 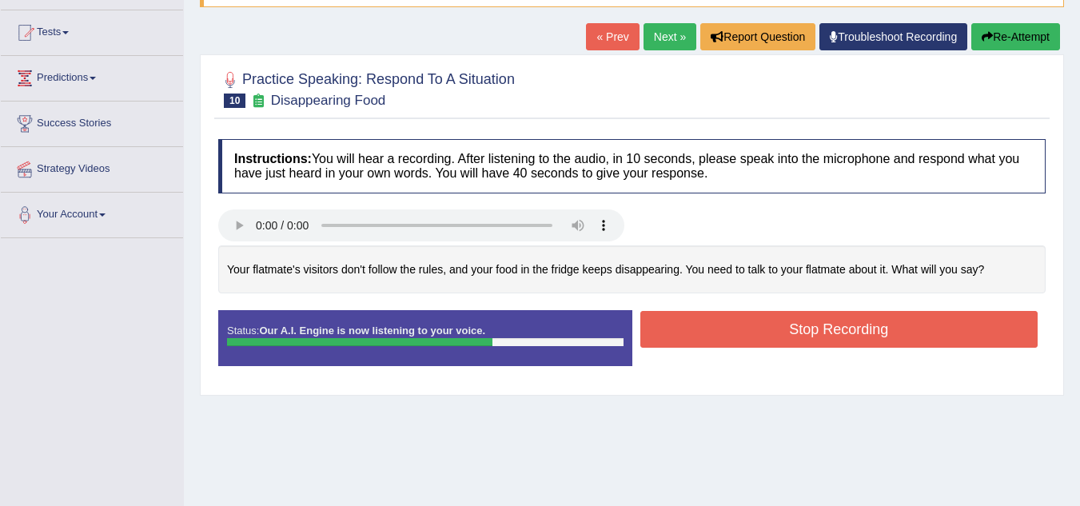 What do you see at coordinates (372, 330) in the screenshot?
I see `strong: Our A.I. Engine is now listening to your voice.` at bounding box center [372, 330].